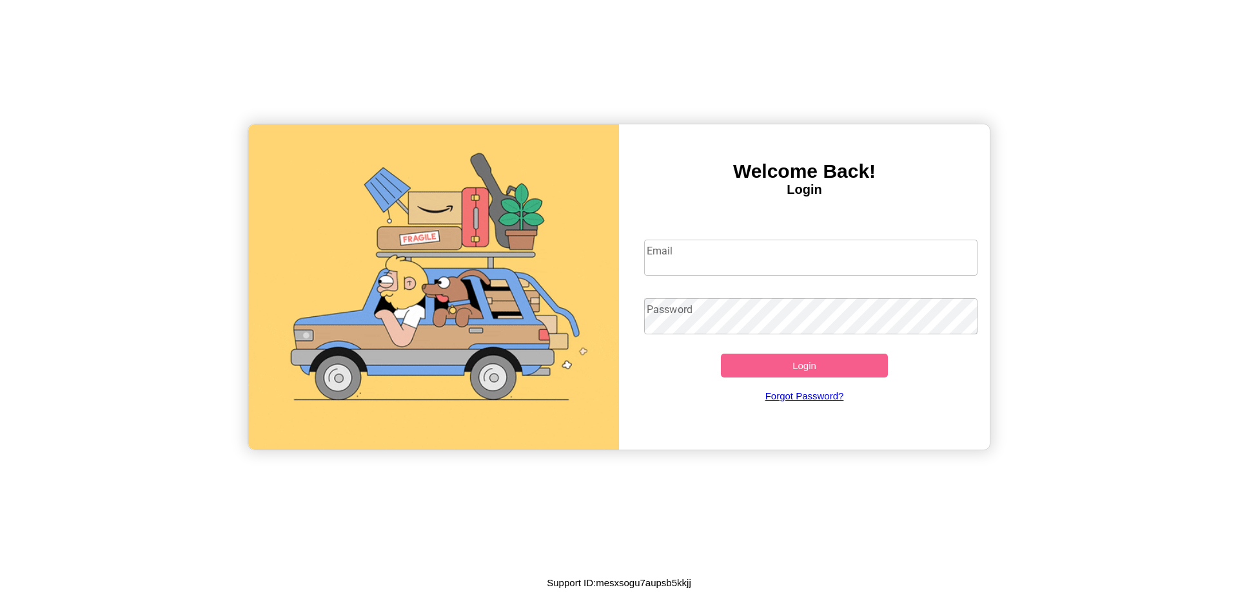  Describe the element at coordinates (804, 365) in the screenshot. I see `button: Login` at that location.